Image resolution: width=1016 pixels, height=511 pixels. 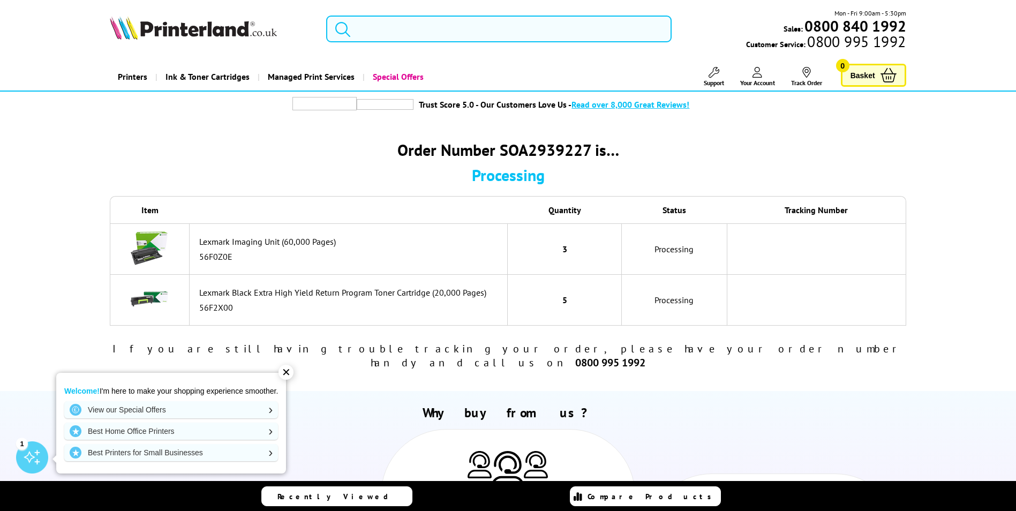 I want to click on span: Read over 8,000 Great Reviews!, so click(x=630, y=104).